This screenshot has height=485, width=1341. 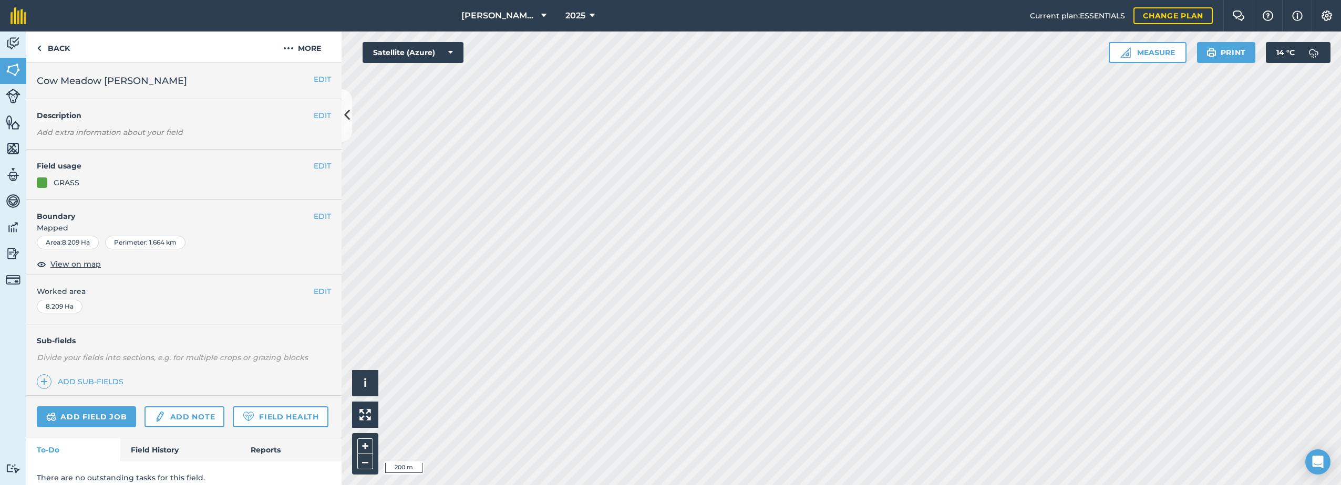 I want to click on img: Ruler icon, so click(x=1125, y=53).